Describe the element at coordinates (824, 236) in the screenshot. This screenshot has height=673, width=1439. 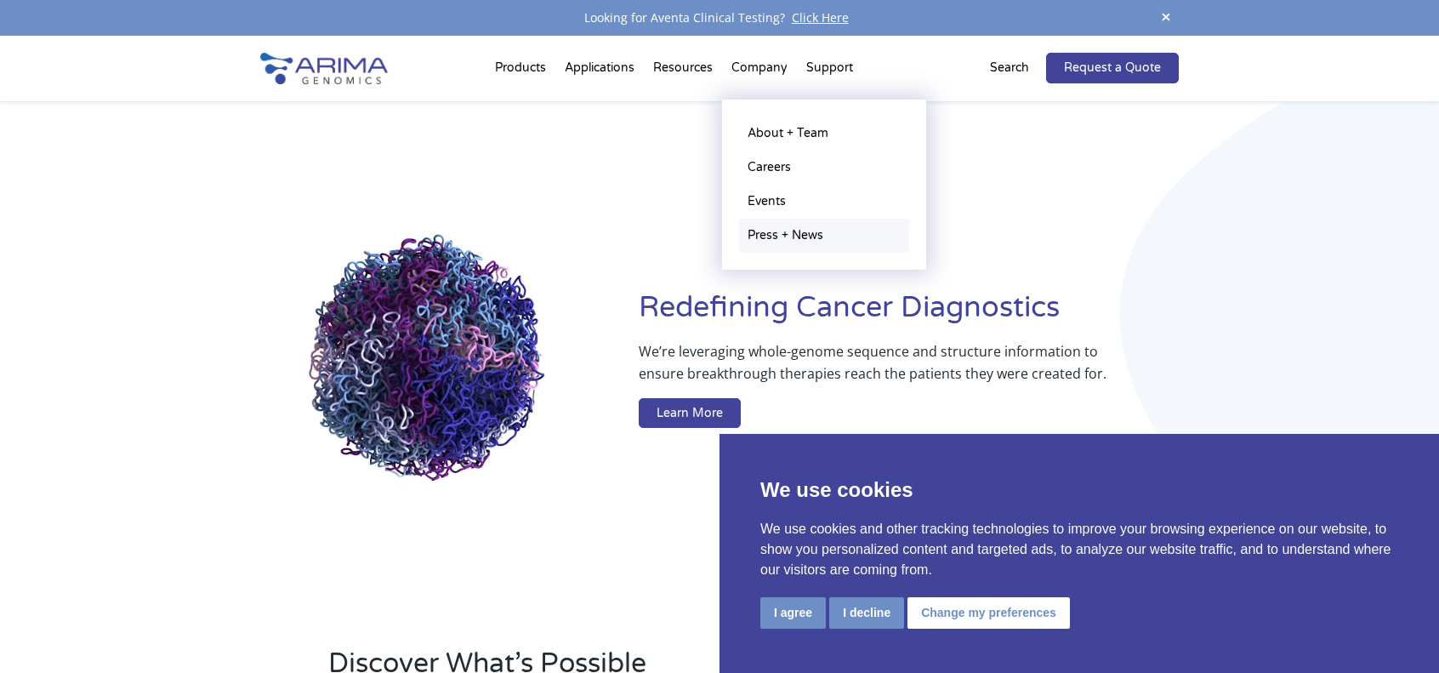
I see `a: Press + News` at that location.